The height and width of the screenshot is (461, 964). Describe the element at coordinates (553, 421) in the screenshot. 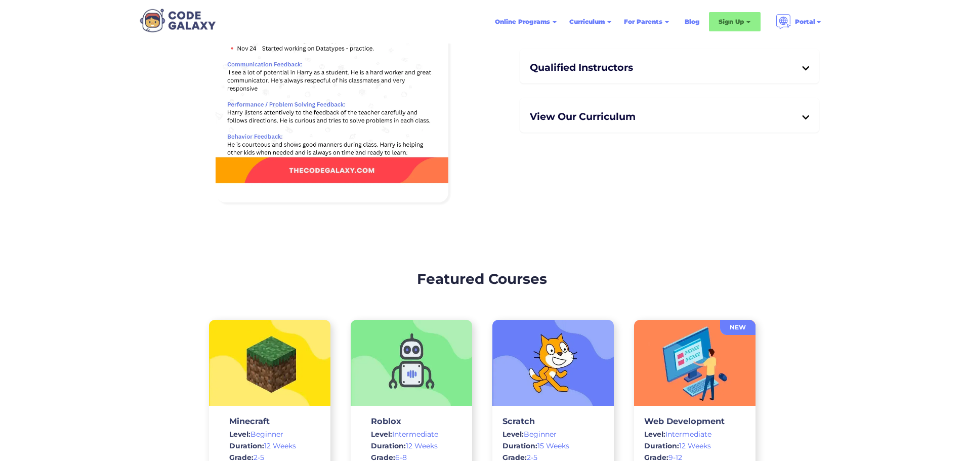

I see `h3: Scratch` at that location.